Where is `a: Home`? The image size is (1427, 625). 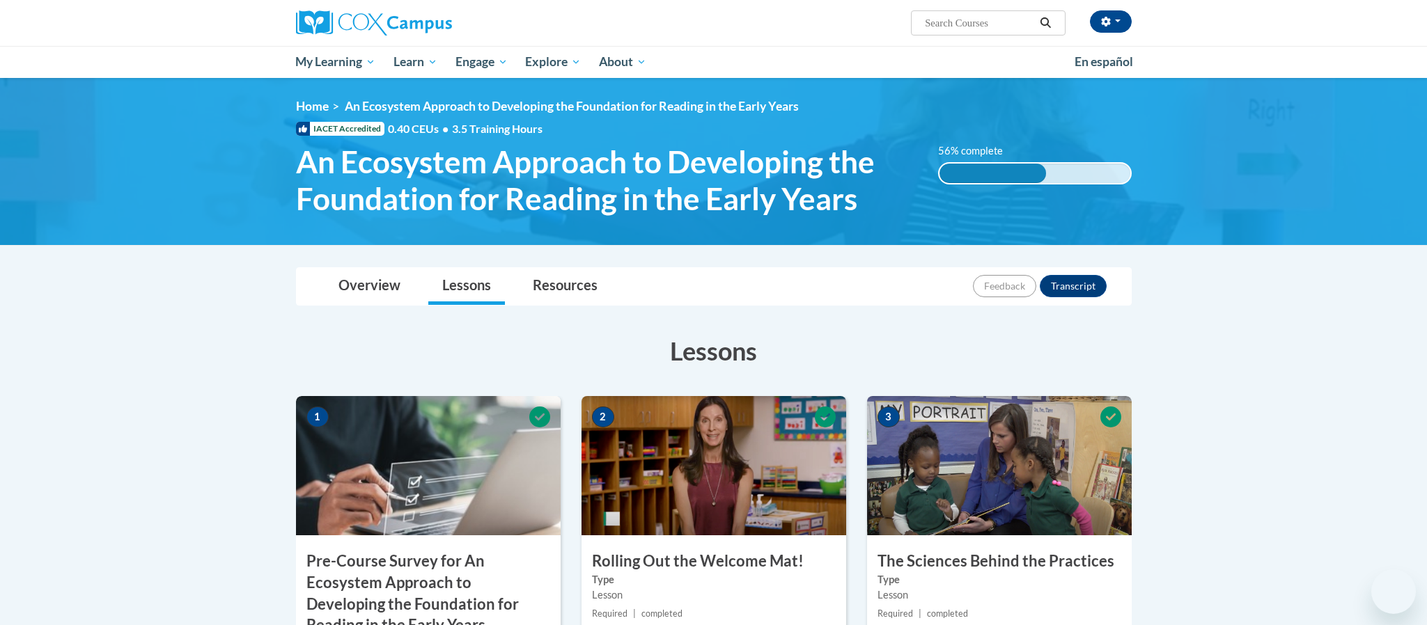 a: Home is located at coordinates (312, 106).